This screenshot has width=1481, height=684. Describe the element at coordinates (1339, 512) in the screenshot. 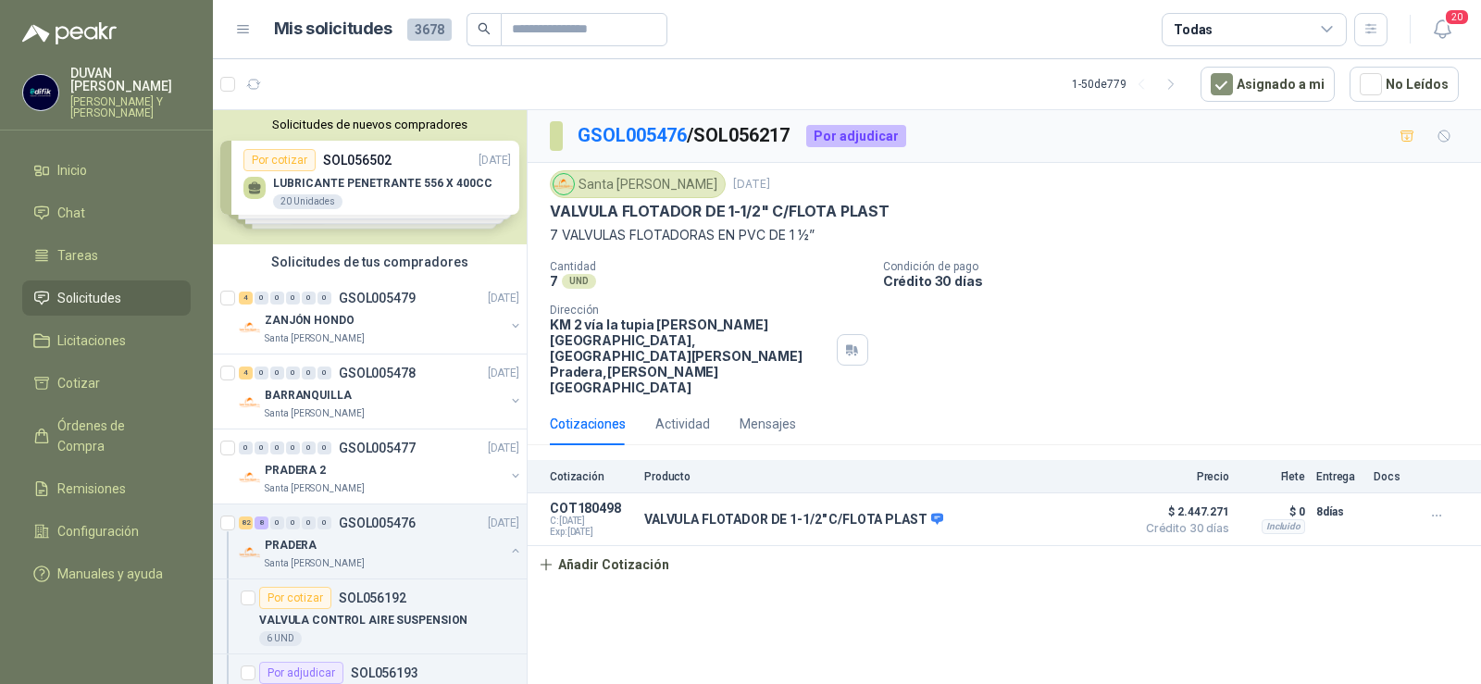

I see `p: 8 días` at that location.